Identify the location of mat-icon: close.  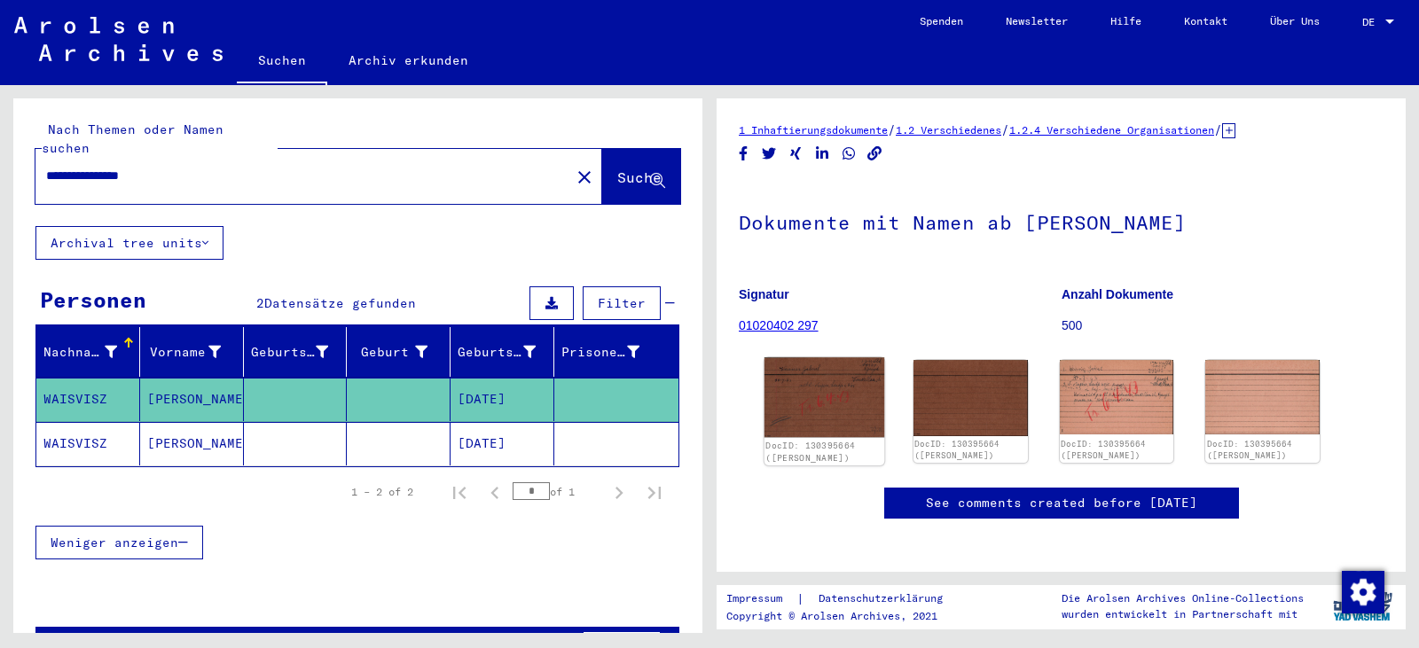
(584, 177).